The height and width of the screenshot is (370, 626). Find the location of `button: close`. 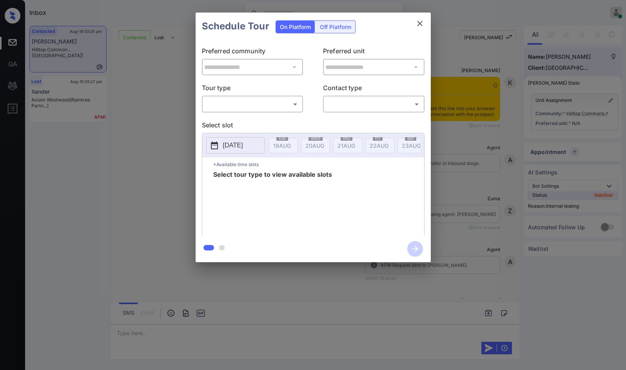

button: close is located at coordinates (420, 24).